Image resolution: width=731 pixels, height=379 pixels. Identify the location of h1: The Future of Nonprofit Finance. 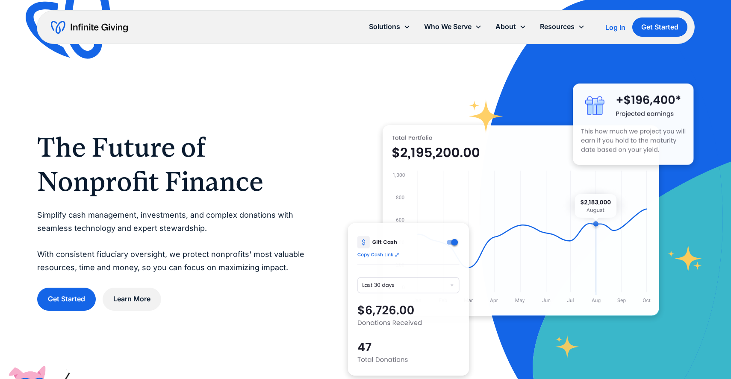
(175, 164).